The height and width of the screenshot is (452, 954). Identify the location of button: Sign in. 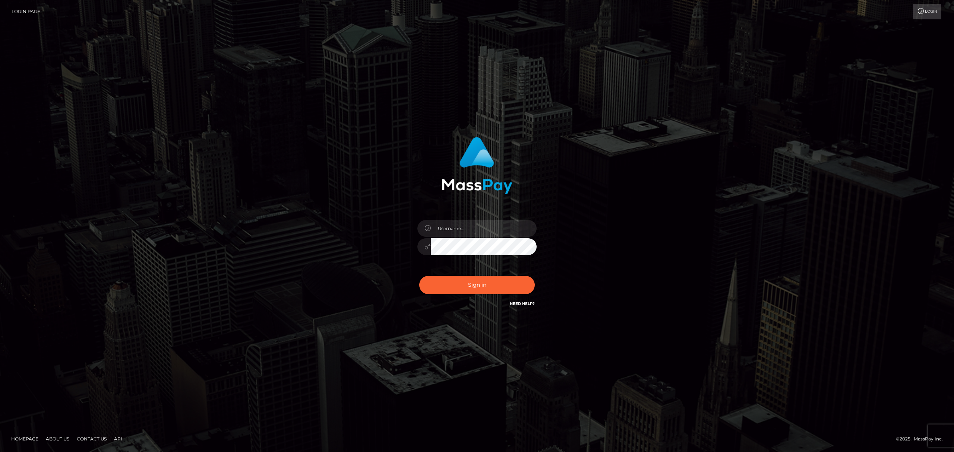
(477, 285).